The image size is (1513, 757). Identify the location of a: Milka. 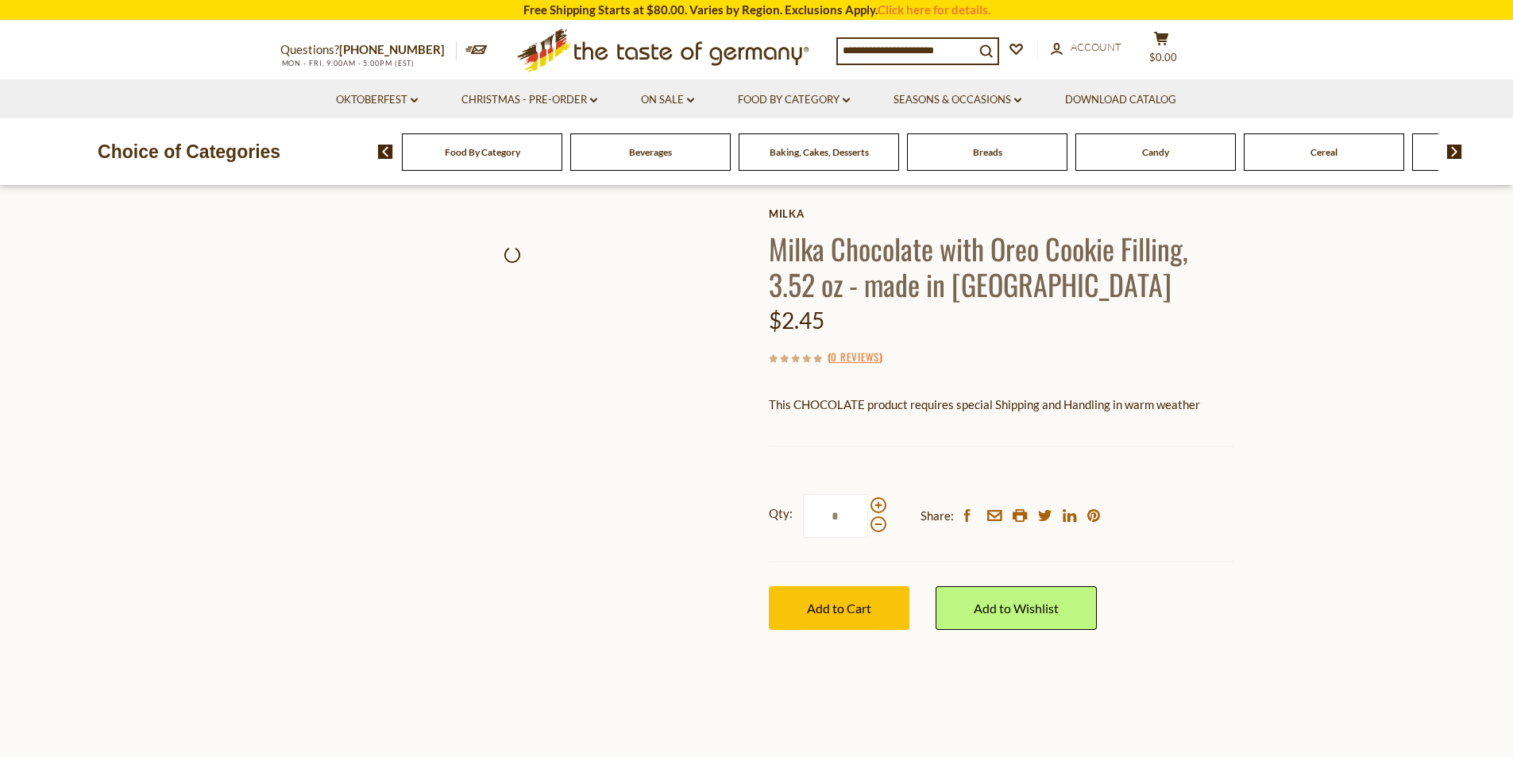
(1000, 214).